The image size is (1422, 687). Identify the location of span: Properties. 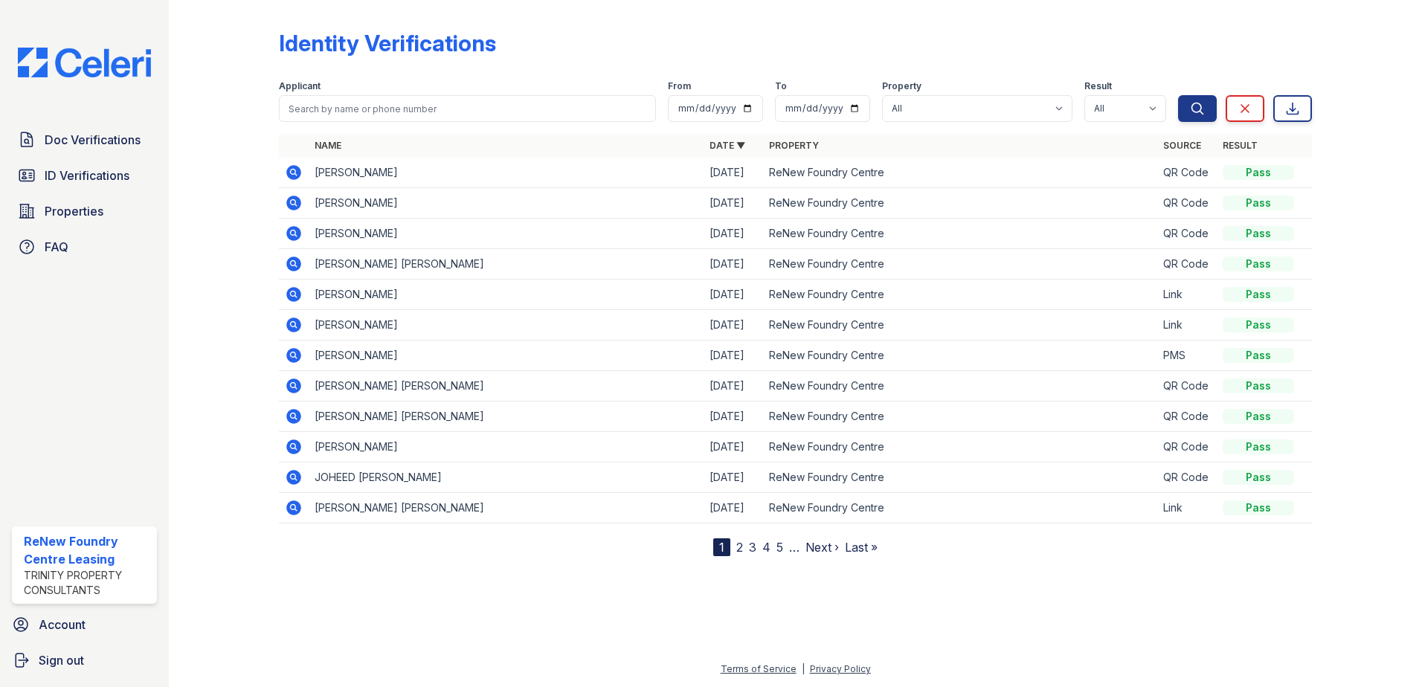
(74, 211).